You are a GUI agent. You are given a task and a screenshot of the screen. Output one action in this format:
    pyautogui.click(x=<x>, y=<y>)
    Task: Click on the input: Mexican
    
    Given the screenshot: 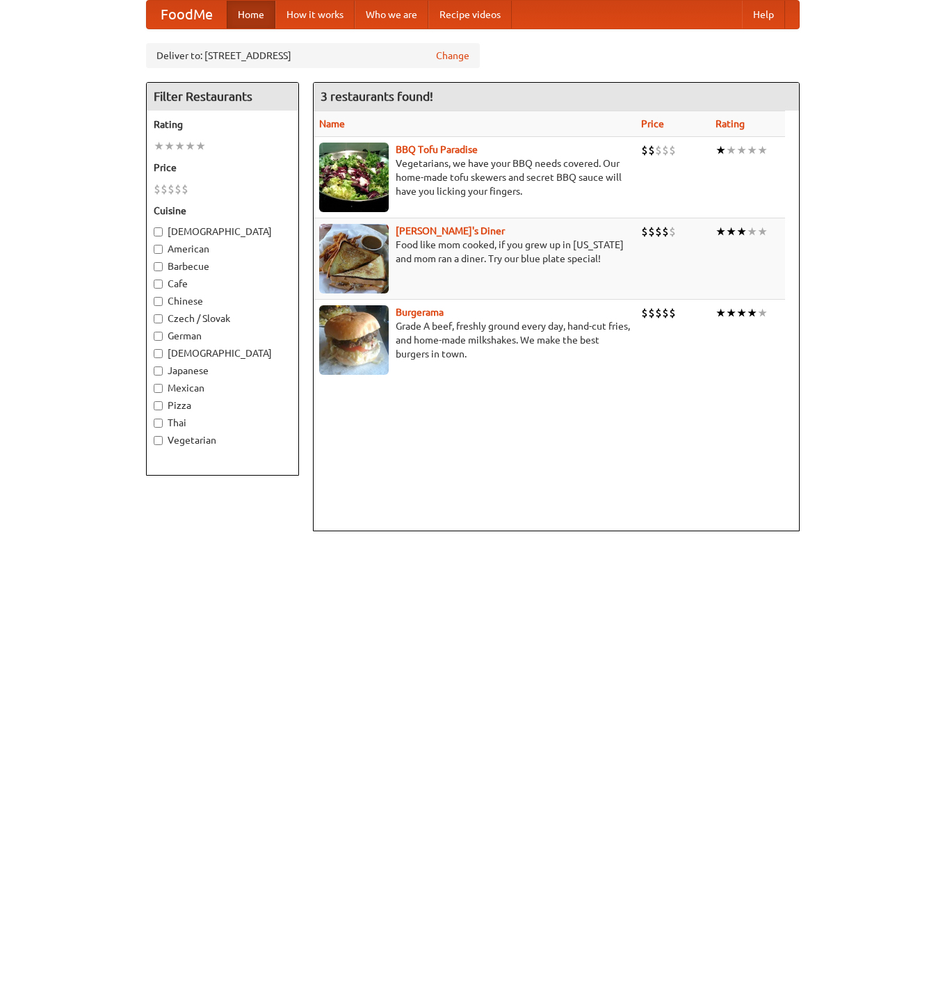 What is the action you would take?
    pyautogui.click(x=158, y=388)
    